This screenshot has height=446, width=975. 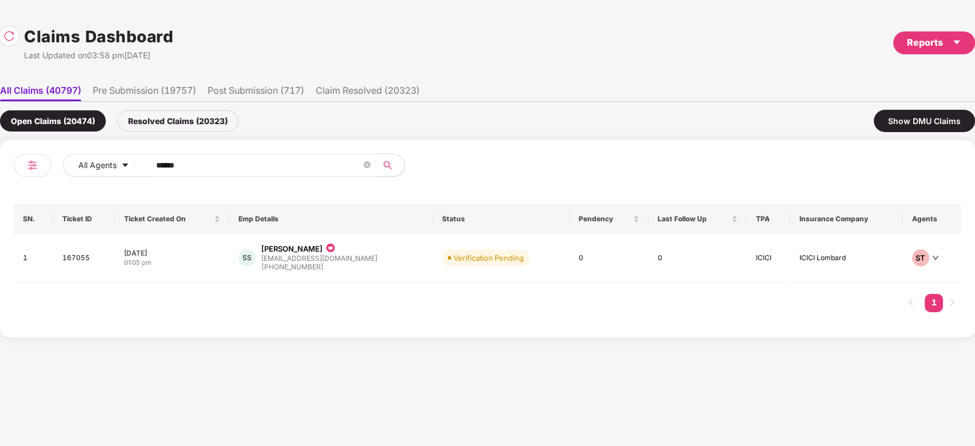 What do you see at coordinates (256, 93) in the screenshot?
I see `li: Post Submission (717)` at bounding box center [256, 93].